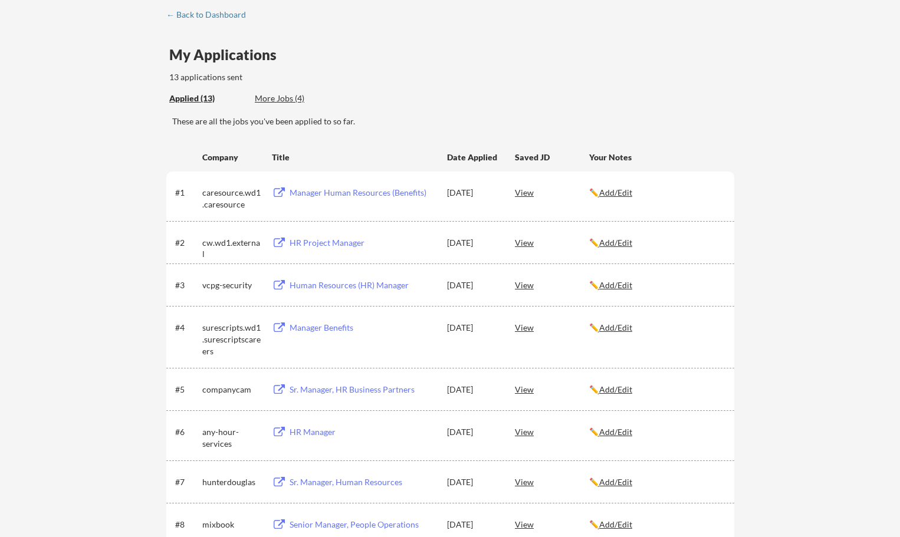 This screenshot has width=900, height=537. Describe the element at coordinates (363, 285) in the screenshot. I see `div: Human Resources (HR) Manager` at that location.